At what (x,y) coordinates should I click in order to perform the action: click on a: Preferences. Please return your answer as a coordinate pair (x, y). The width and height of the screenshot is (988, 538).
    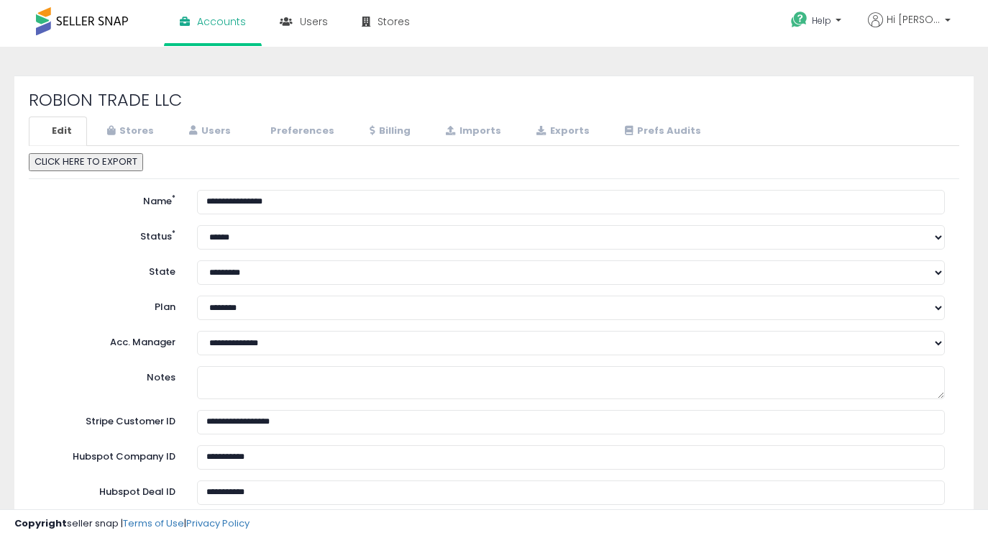
    Looking at the image, I should click on (298, 131).